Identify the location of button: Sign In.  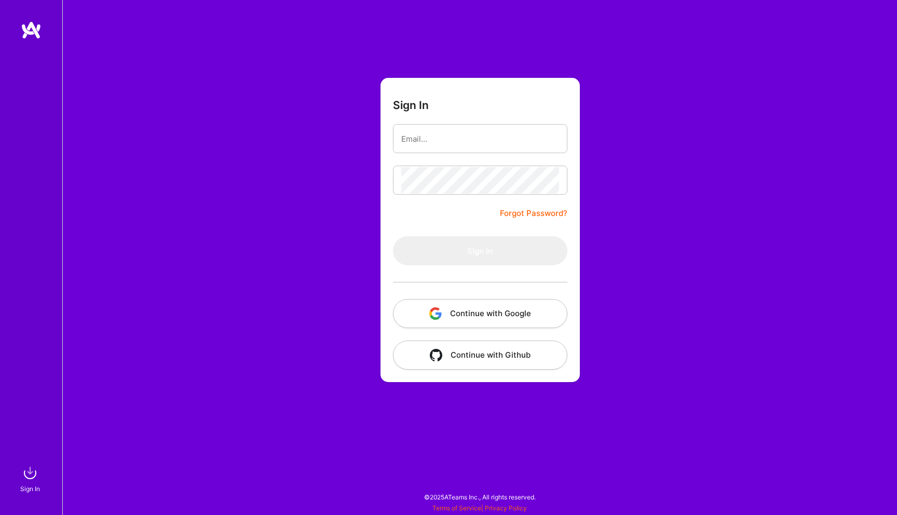
(480, 251).